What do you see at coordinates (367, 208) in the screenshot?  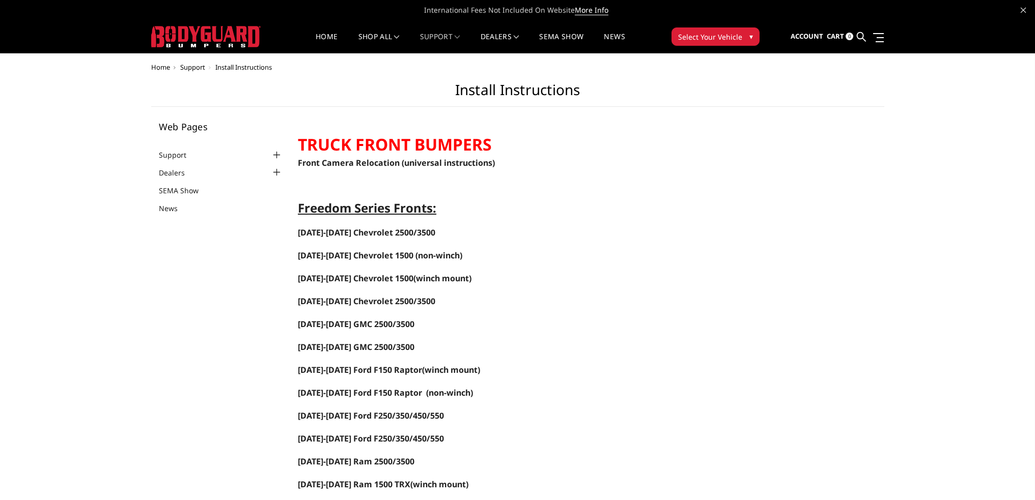 I see `span: Freedom Series Fronts:` at bounding box center [367, 208].